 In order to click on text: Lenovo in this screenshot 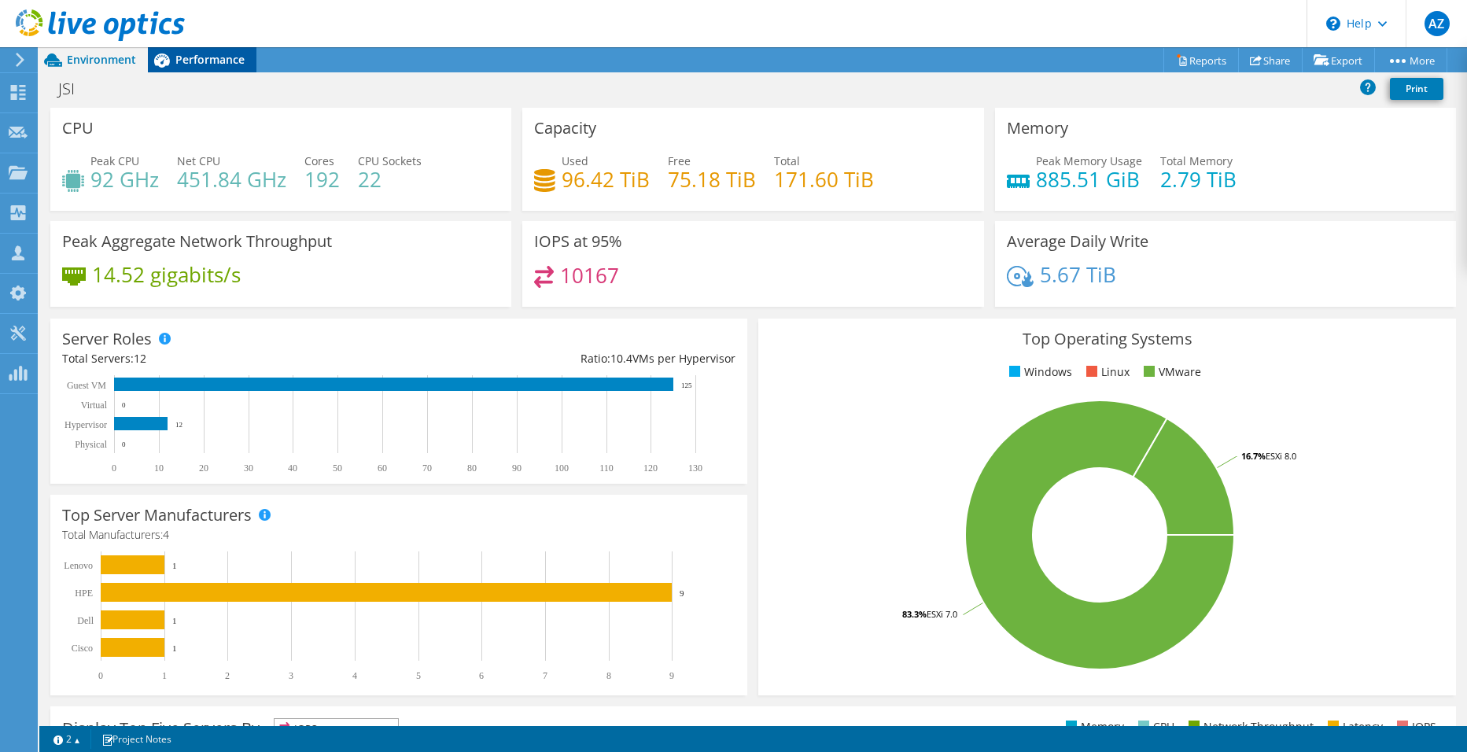, I will do `click(78, 565)`.